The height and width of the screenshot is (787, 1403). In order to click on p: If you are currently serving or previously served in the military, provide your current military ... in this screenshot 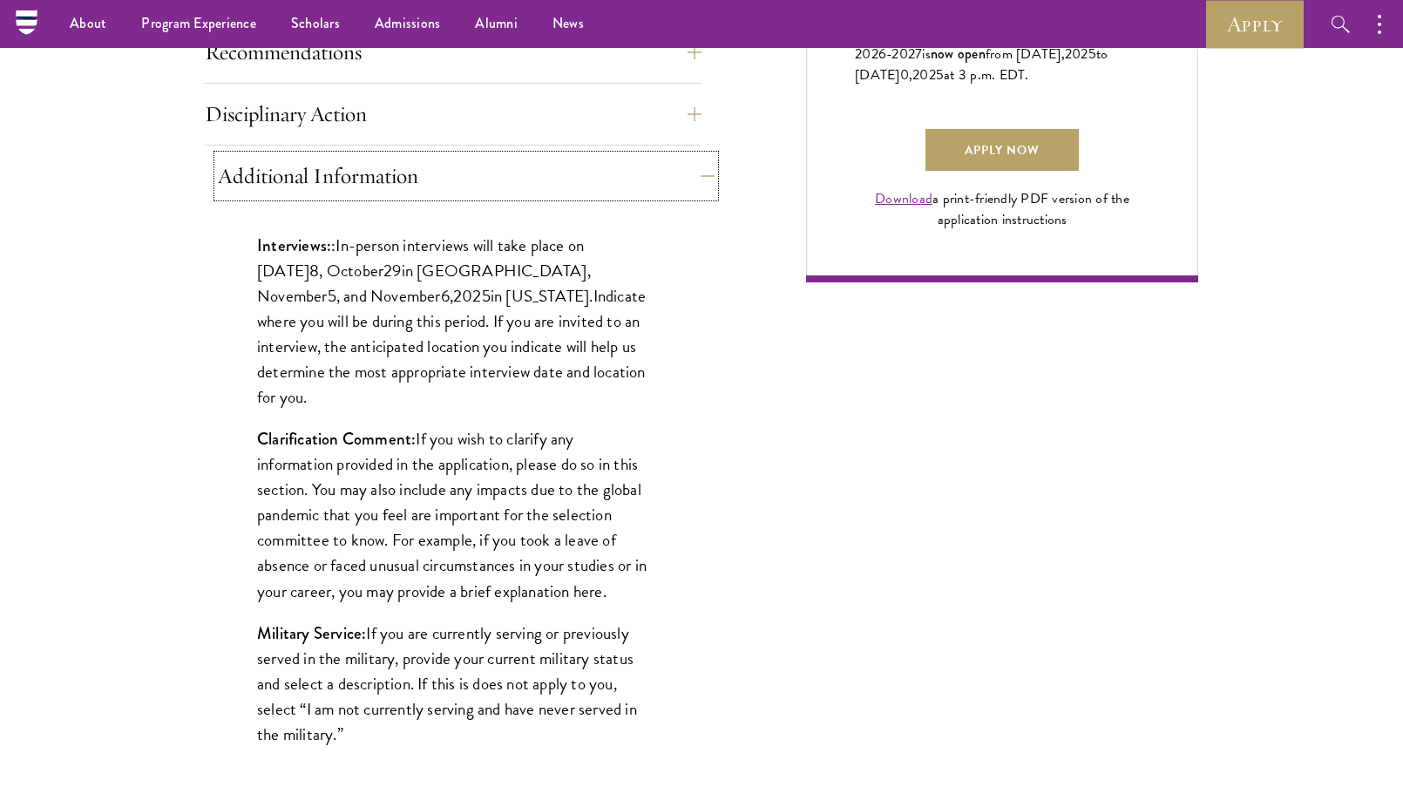, I will do `click(453, 683)`.